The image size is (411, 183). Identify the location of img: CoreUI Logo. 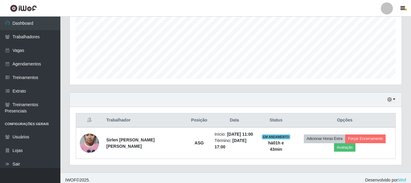
(23, 8).